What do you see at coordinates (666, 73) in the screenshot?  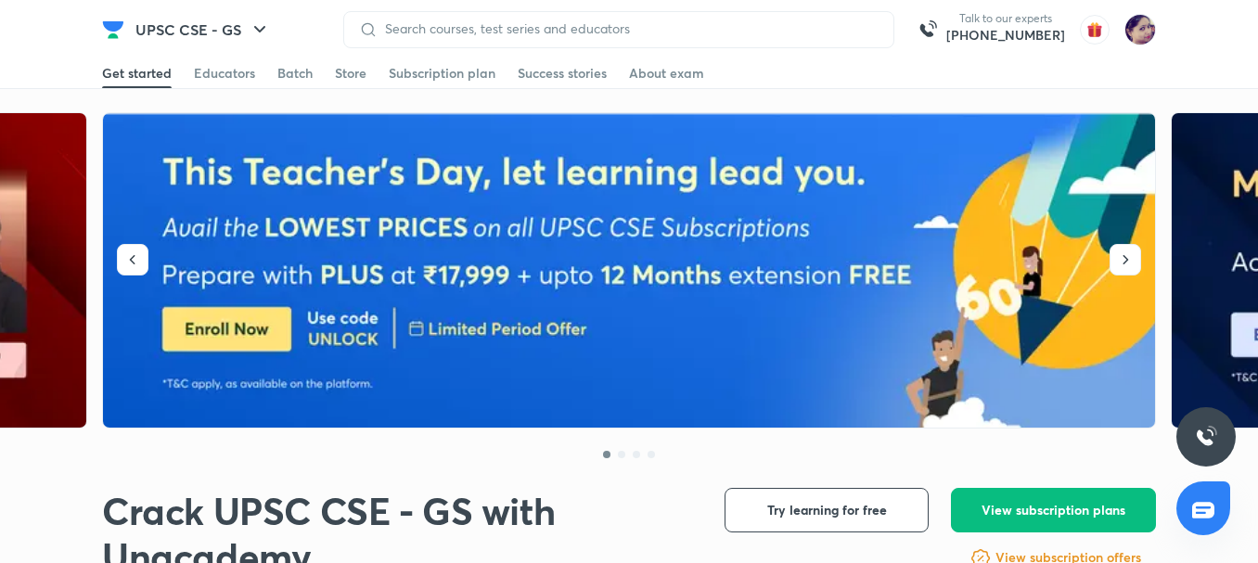 I see `a: About exam` at bounding box center [666, 73].